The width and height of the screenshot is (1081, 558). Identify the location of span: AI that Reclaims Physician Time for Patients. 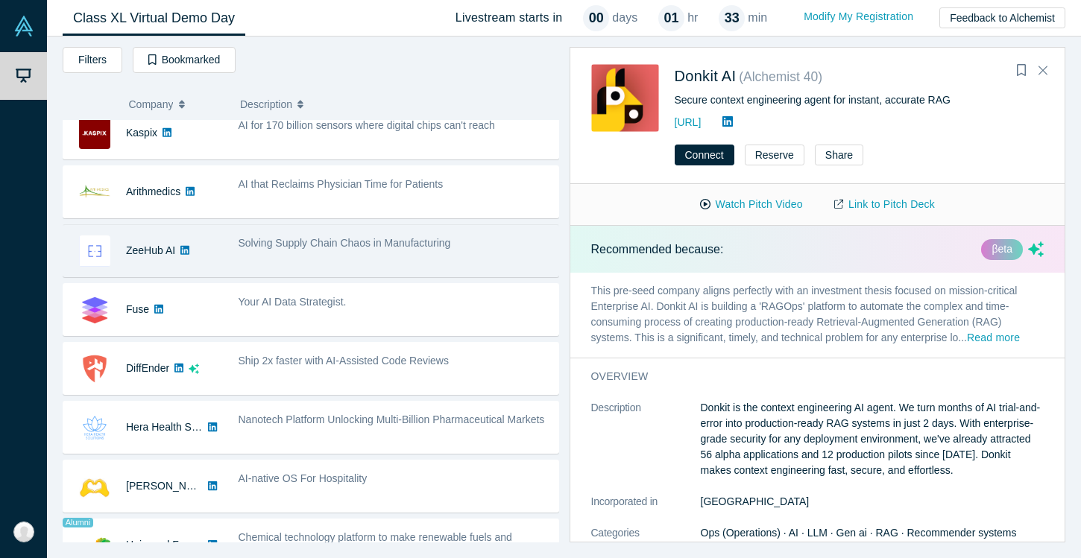
(341, 184).